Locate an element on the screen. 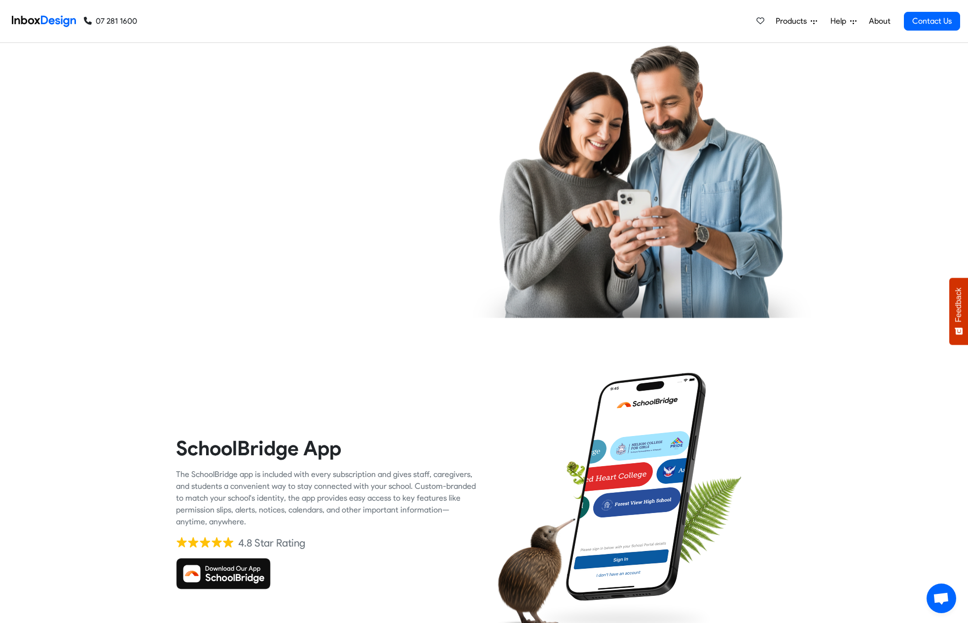 This screenshot has width=968, height=623. heading: SchoolBridge App is located at coordinates (326, 448).